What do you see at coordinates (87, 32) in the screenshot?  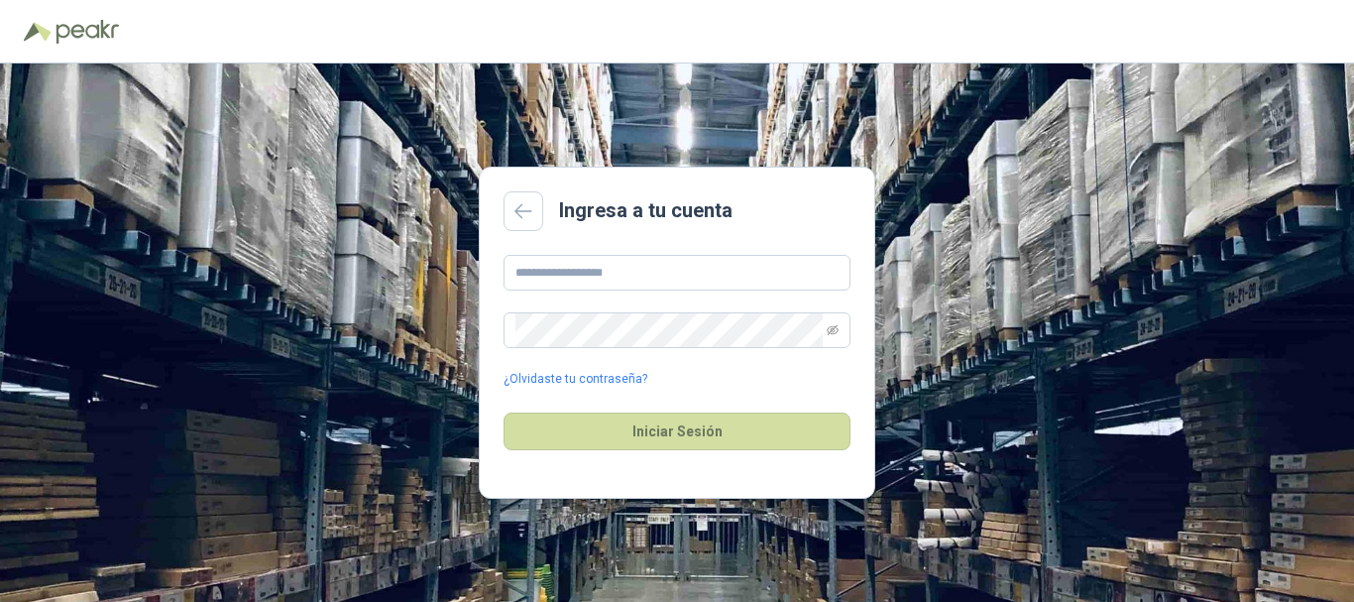 I see `img: Peakr` at bounding box center [87, 32].